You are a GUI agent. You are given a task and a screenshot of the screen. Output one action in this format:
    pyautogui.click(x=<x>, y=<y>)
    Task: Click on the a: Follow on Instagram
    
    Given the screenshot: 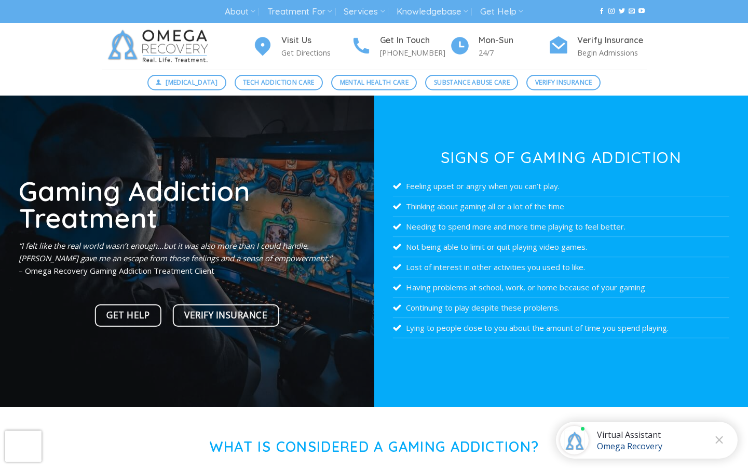 What is the action you would take?
    pyautogui.click(x=612, y=11)
    